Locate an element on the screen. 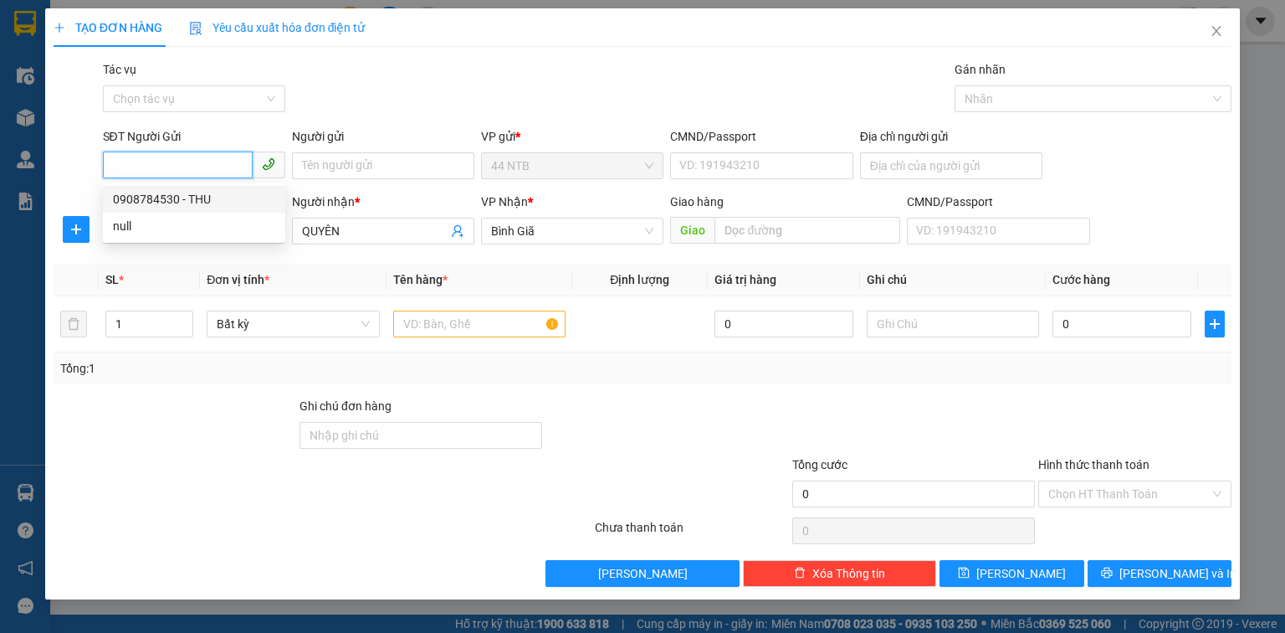 This screenshot has height=633, width=1285. th: Ghi chú is located at coordinates (953, 279).